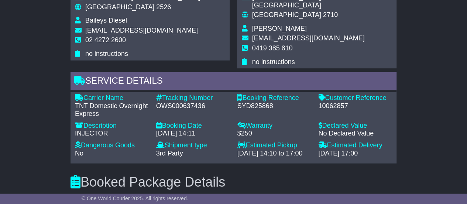  I want to click on div: $250, so click(274, 133).